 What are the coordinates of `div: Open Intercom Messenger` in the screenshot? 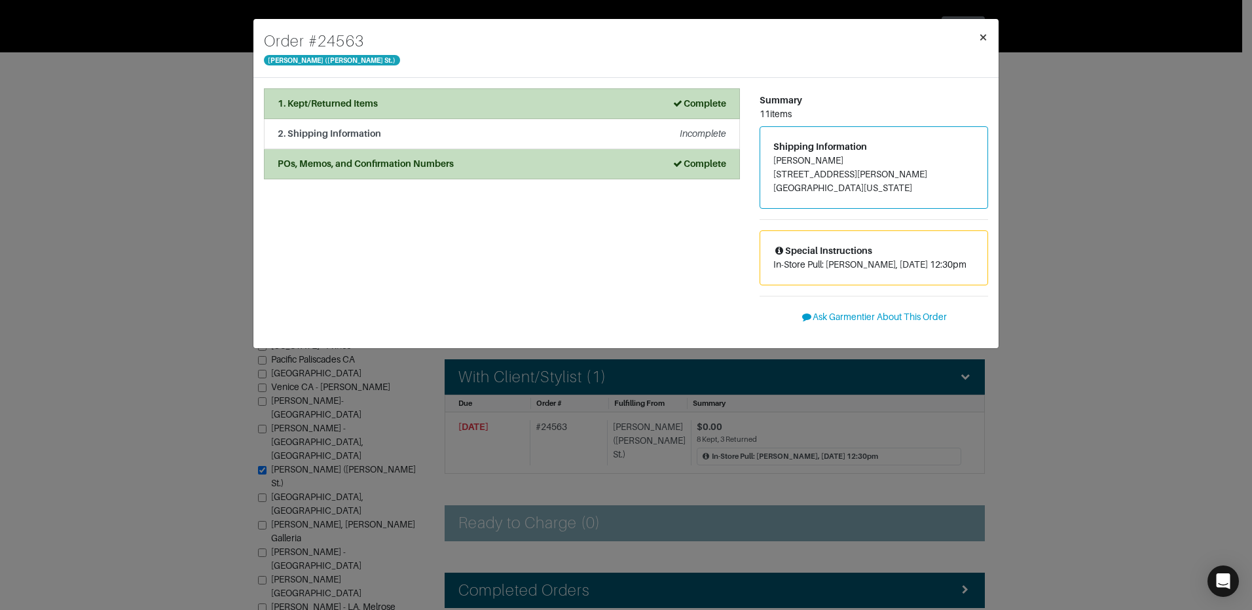 It's located at (1224, 582).